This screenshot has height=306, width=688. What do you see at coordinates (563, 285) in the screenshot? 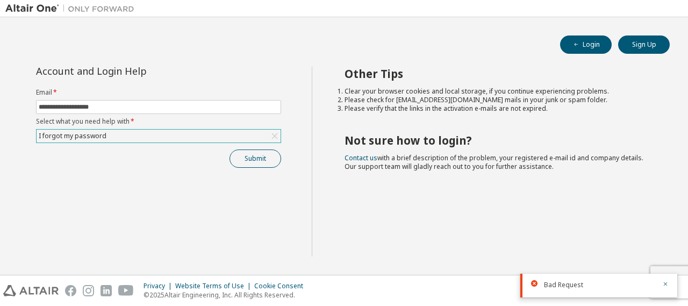
I see `span: Bad Request` at bounding box center [563, 285].